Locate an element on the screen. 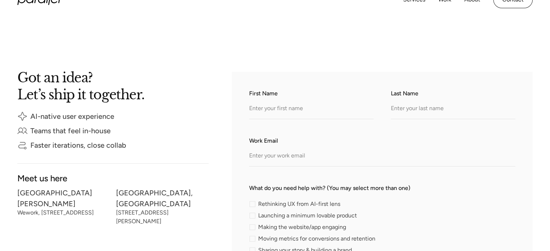 The image size is (550, 251). label: Work Email is located at coordinates (382, 141).